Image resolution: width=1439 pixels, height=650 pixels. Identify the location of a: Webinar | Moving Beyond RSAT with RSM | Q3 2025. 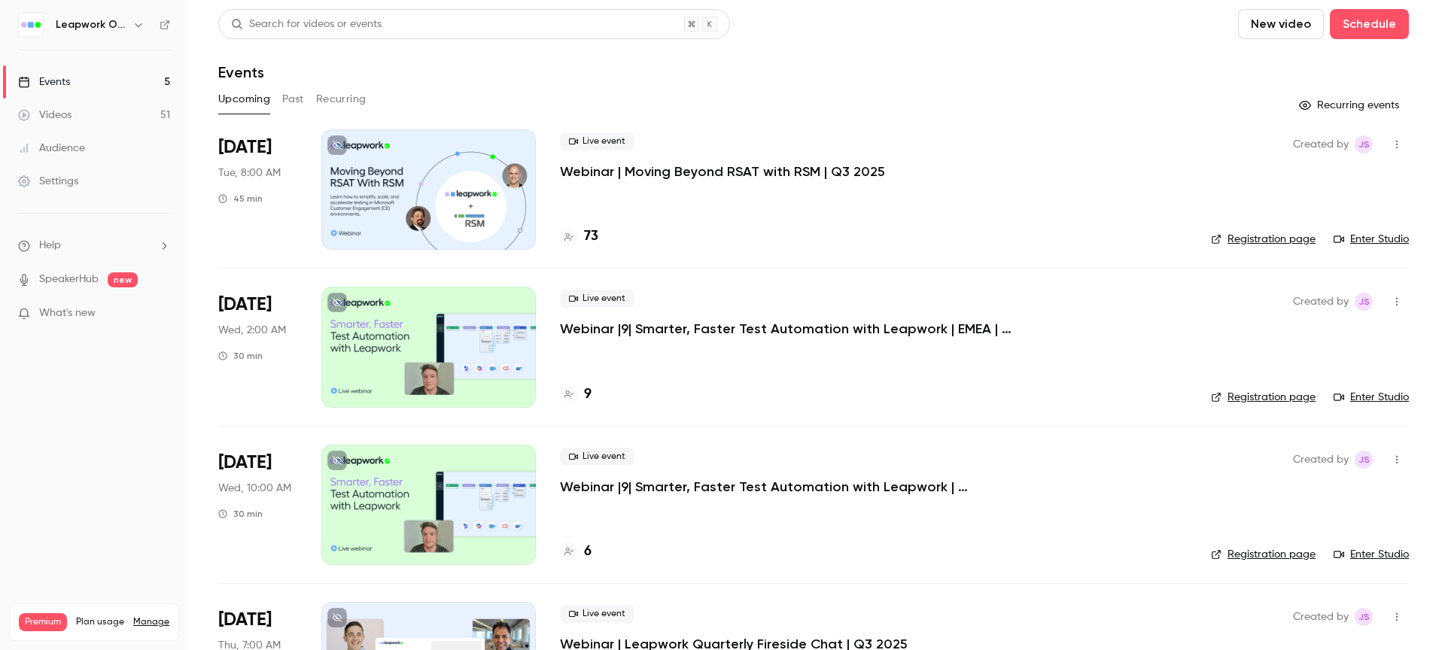
(722, 172).